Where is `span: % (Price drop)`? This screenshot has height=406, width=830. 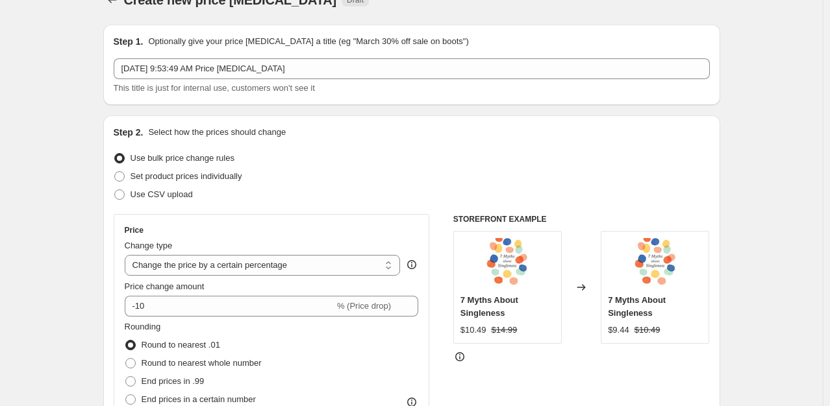
span: % (Price drop) is located at coordinates (364, 306).